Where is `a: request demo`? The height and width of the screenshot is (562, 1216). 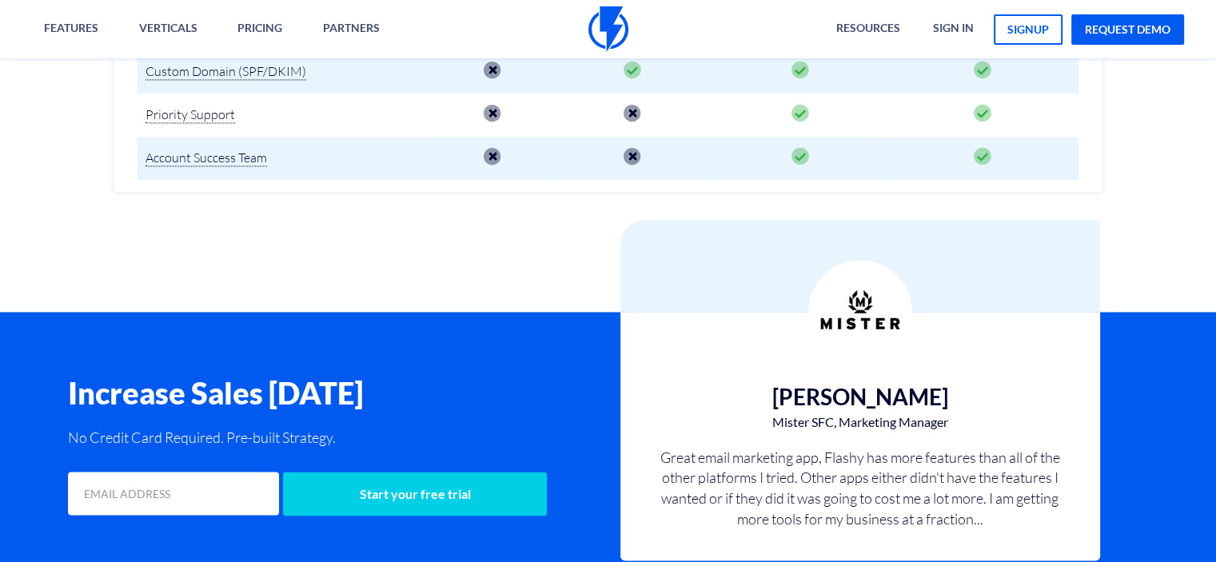 a: request demo is located at coordinates (1128, 30).